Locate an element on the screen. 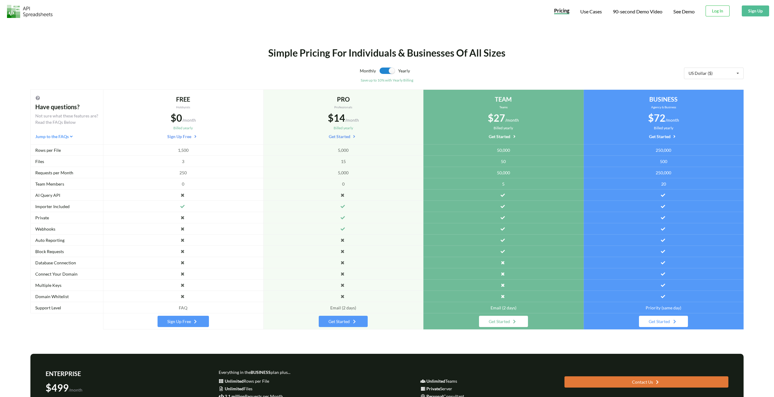  img: Logo.png is located at coordinates (30, 11).